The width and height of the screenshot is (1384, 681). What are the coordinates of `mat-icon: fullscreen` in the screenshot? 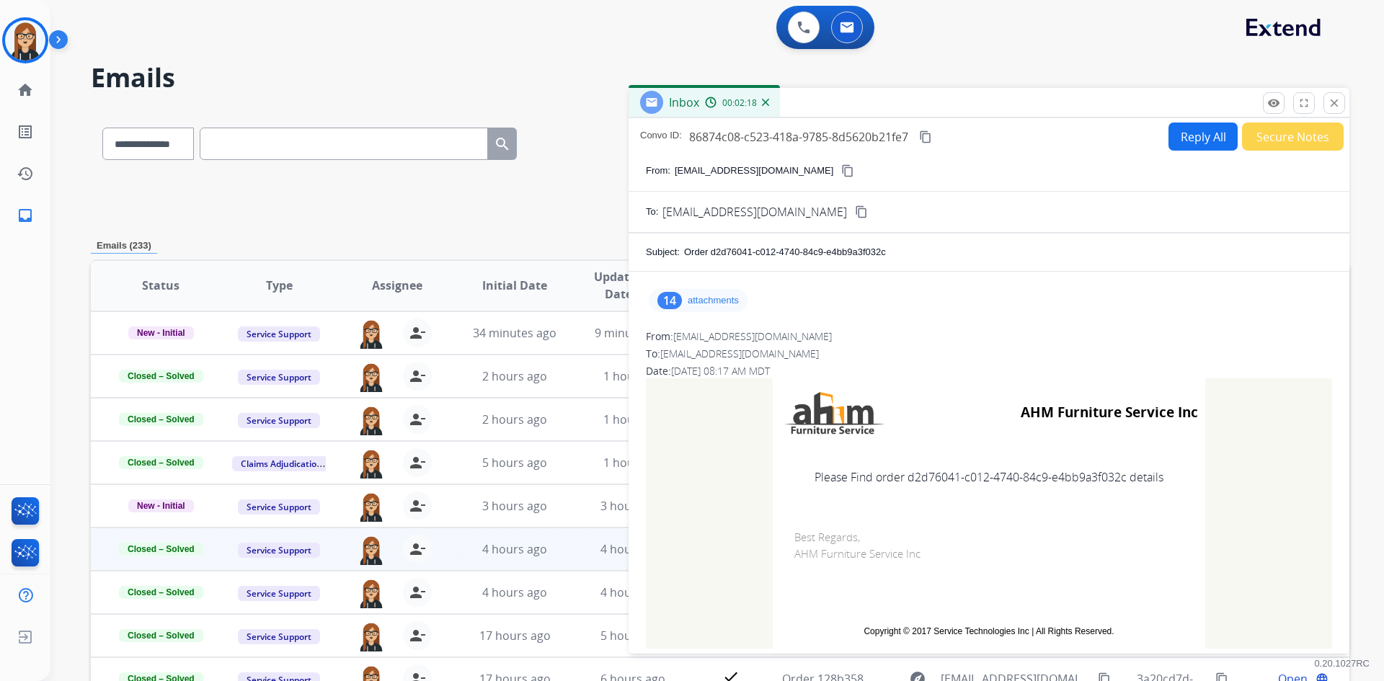 It's located at (1304, 103).